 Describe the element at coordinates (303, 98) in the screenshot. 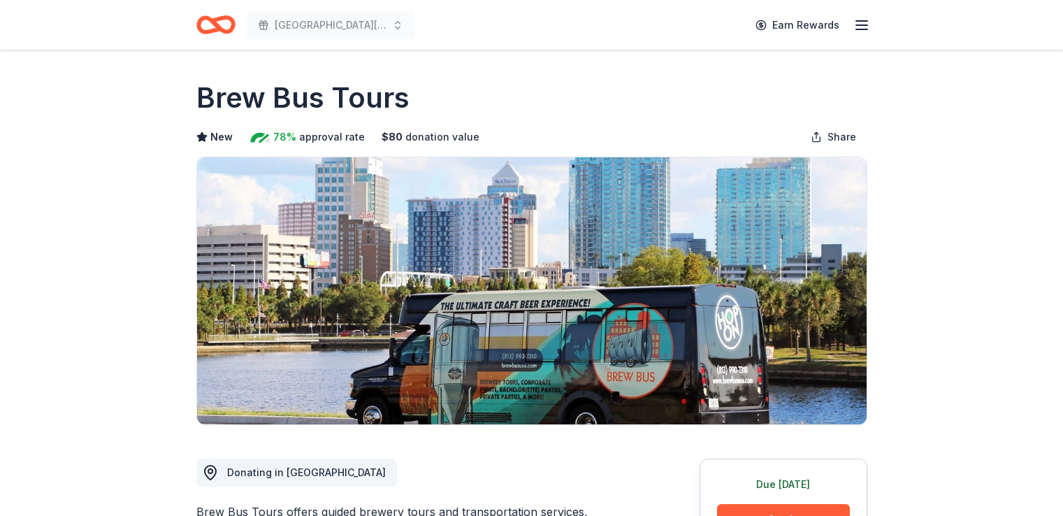

I see `h1: Brew Bus Tours` at that location.